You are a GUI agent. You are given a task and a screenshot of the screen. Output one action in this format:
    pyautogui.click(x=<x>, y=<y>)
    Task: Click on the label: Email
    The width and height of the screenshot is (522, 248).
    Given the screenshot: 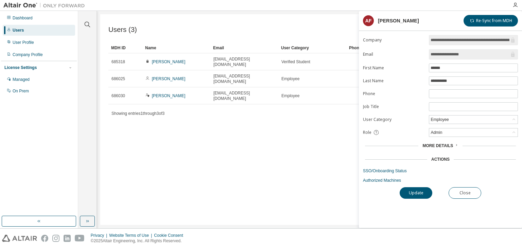 What is the action you would take?
    pyautogui.click(x=394, y=54)
    